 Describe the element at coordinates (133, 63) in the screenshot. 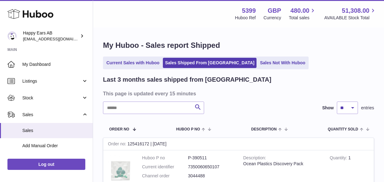

I see `a: Current Sales with Huboo` at that location.